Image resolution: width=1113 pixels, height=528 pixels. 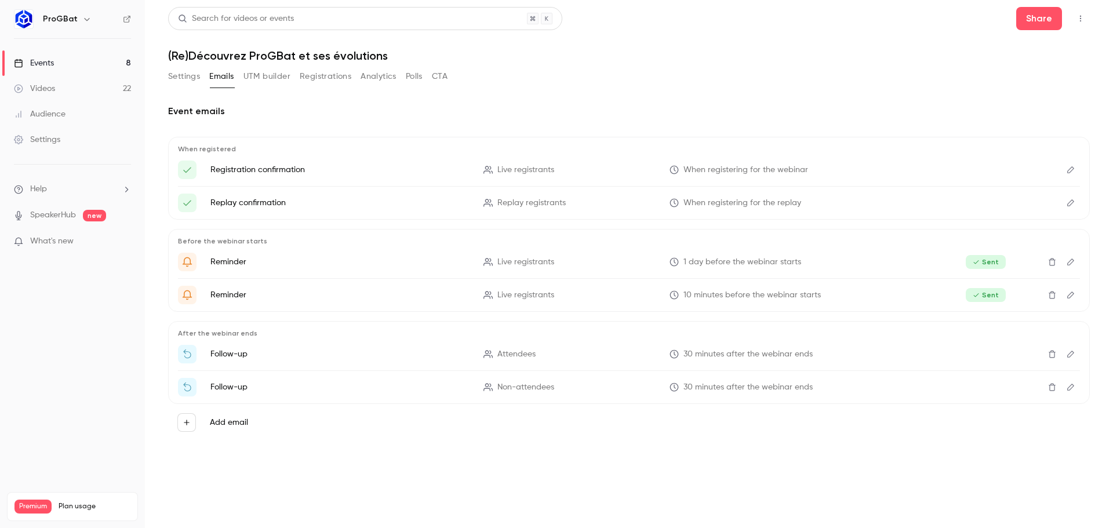 What do you see at coordinates (1039, 19) in the screenshot?
I see `button: Share` at bounding box center [1039, 19].